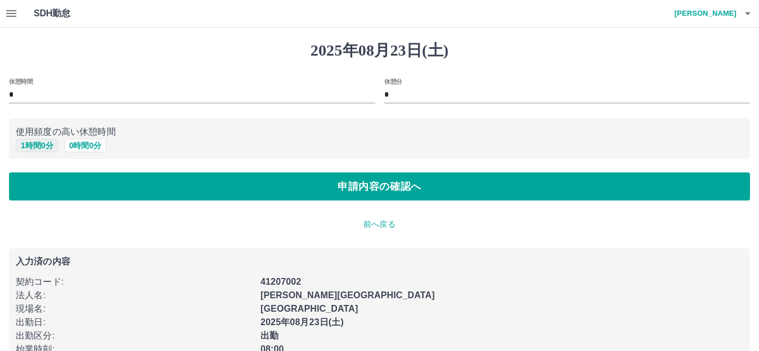 The image size is (759, 351). I want to click on label: 休憩時間, so click(21, 81).